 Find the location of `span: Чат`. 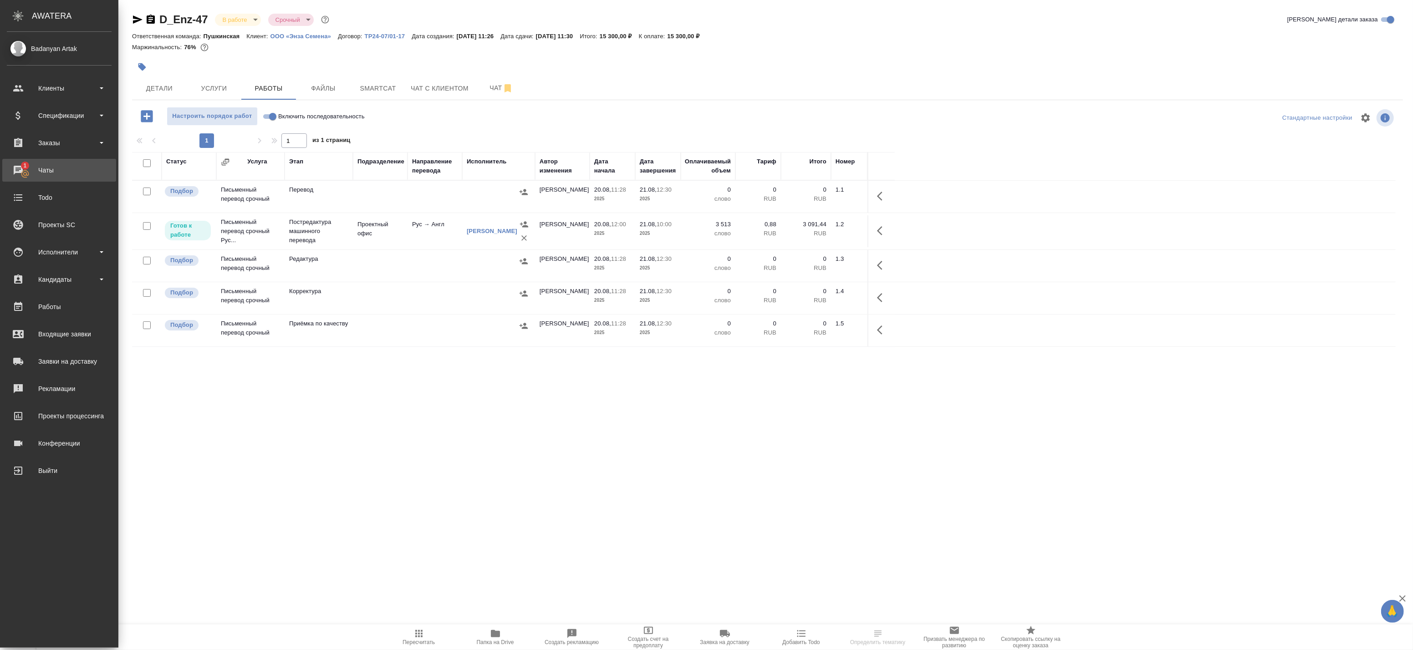

span: Чат is located at coordinates (501, 88).